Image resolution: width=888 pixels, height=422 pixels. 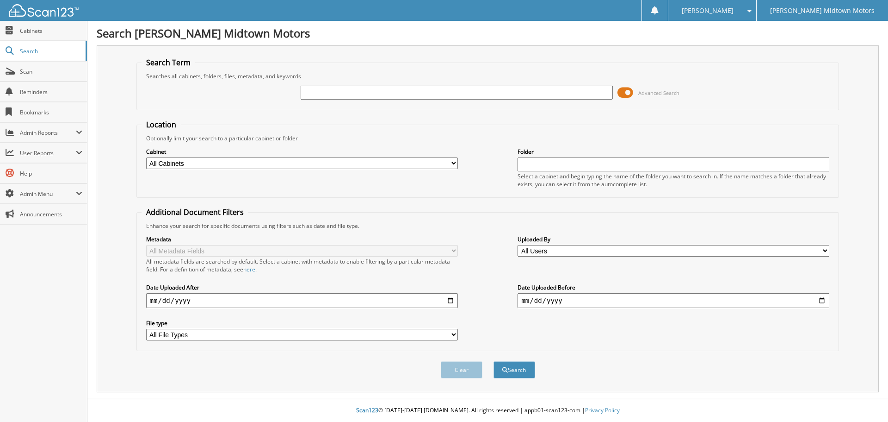 I want to click on legend: Location, so click(x=161, y=124).